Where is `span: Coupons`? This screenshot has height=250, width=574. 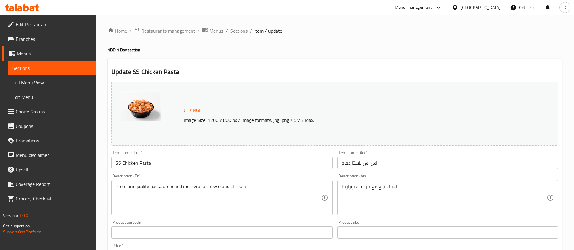
span: Coupons is located at coordinates (53, 126).